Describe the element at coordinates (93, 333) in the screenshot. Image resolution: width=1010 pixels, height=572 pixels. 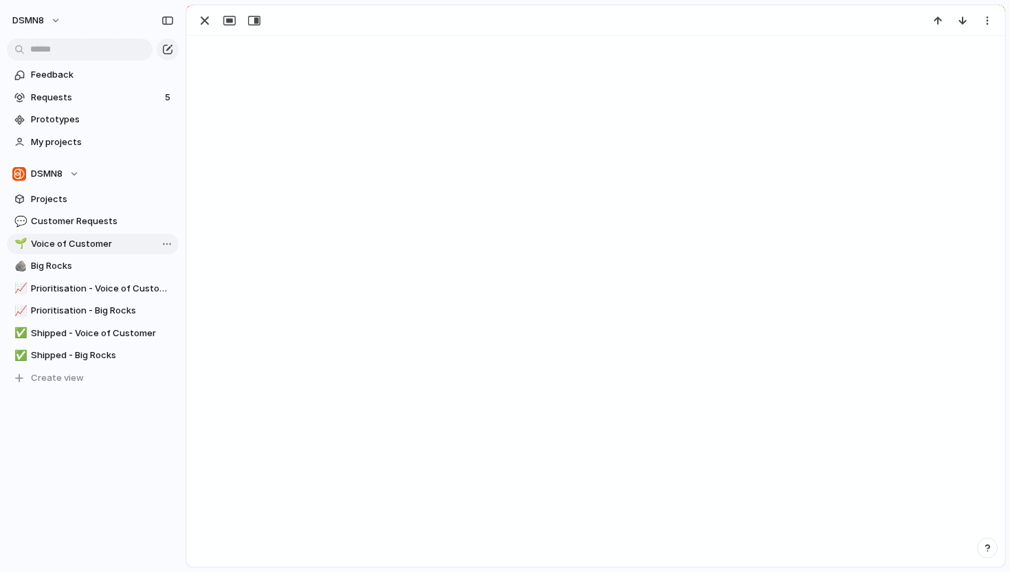
I see `a: ✅Shipped - Voice of Customer` at that location.